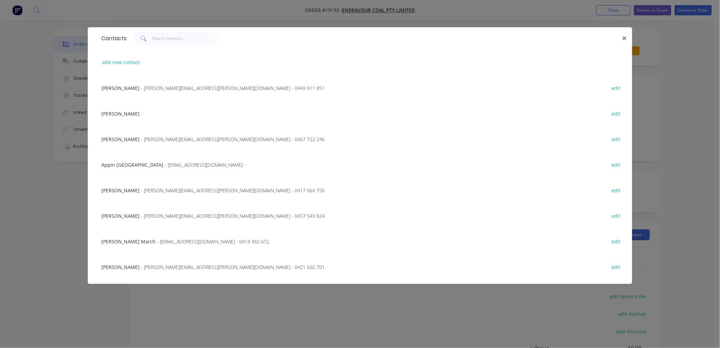  What do you see at coordinates (121, 62) in the screenshot?
I see `button: add new contact` at bounding box center [121, 62].